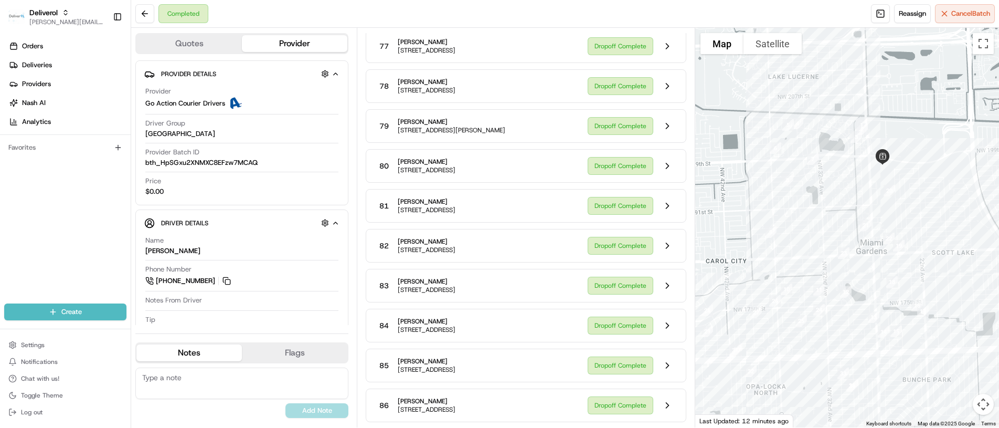 The height and width of the screenshot is (428, 999). Describe the element at coordinates (294, 44) in the screenshot. I see `button: Provider` at that location.